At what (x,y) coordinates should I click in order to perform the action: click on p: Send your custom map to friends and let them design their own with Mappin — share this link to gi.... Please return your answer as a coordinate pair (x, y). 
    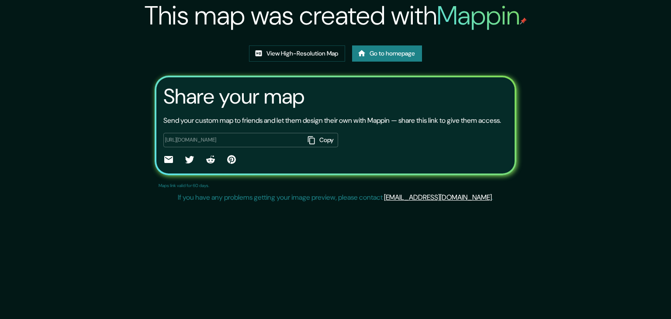
    Looking at the image, I should click on (332, 120).